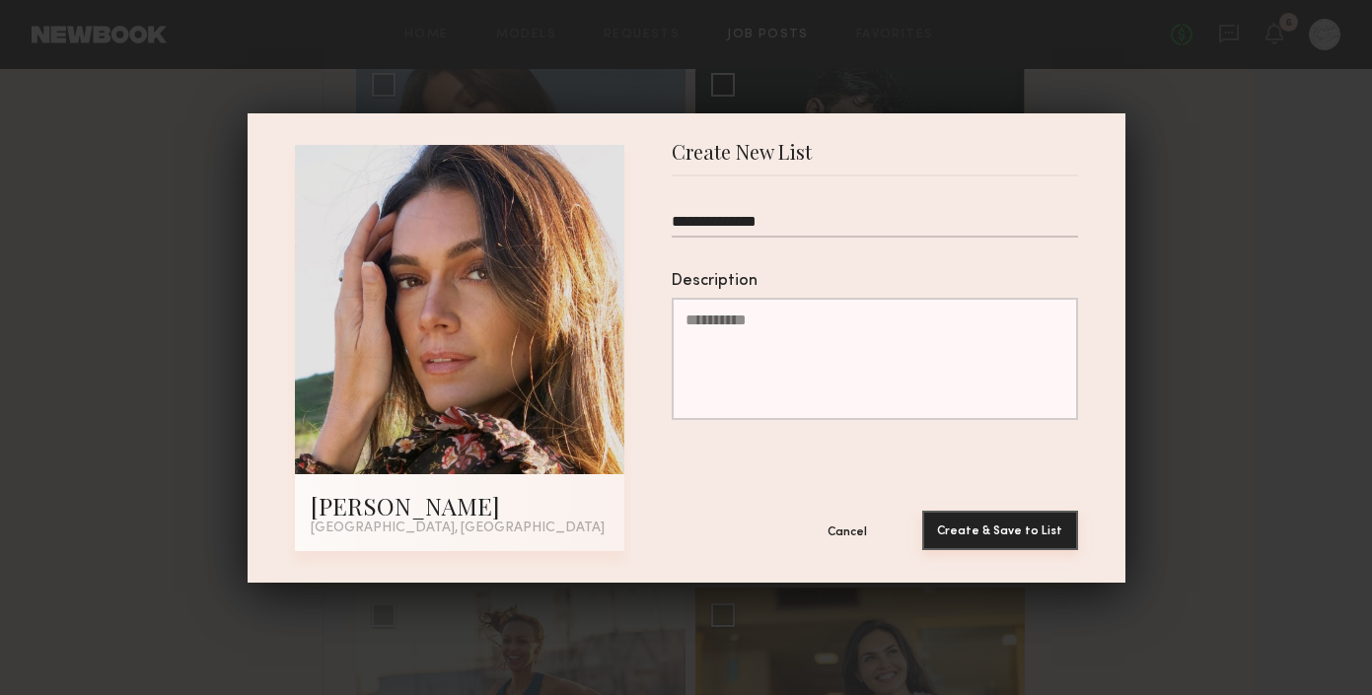 The width and height of the screenshot is (1372, 695). What do you see at coordinates (742, 160) in the screenshot?
I see `span: Create New List` at bounding box center [742, 160].